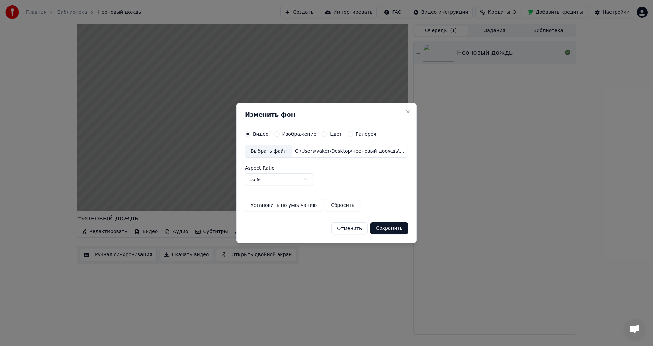 This screenshot has width=653, height=346. I want to click on label: Видео, so click(261, 134).